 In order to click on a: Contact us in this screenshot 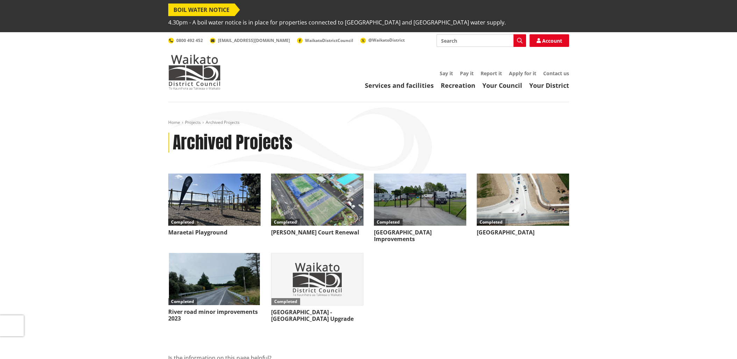, I will do `click(556, 73)`.